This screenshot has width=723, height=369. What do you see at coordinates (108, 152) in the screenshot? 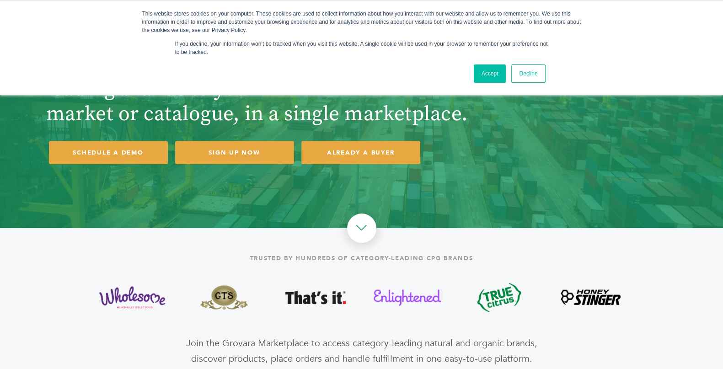
I see `a: SCHEDULE A DEMO` at bounding box center [108, 152].